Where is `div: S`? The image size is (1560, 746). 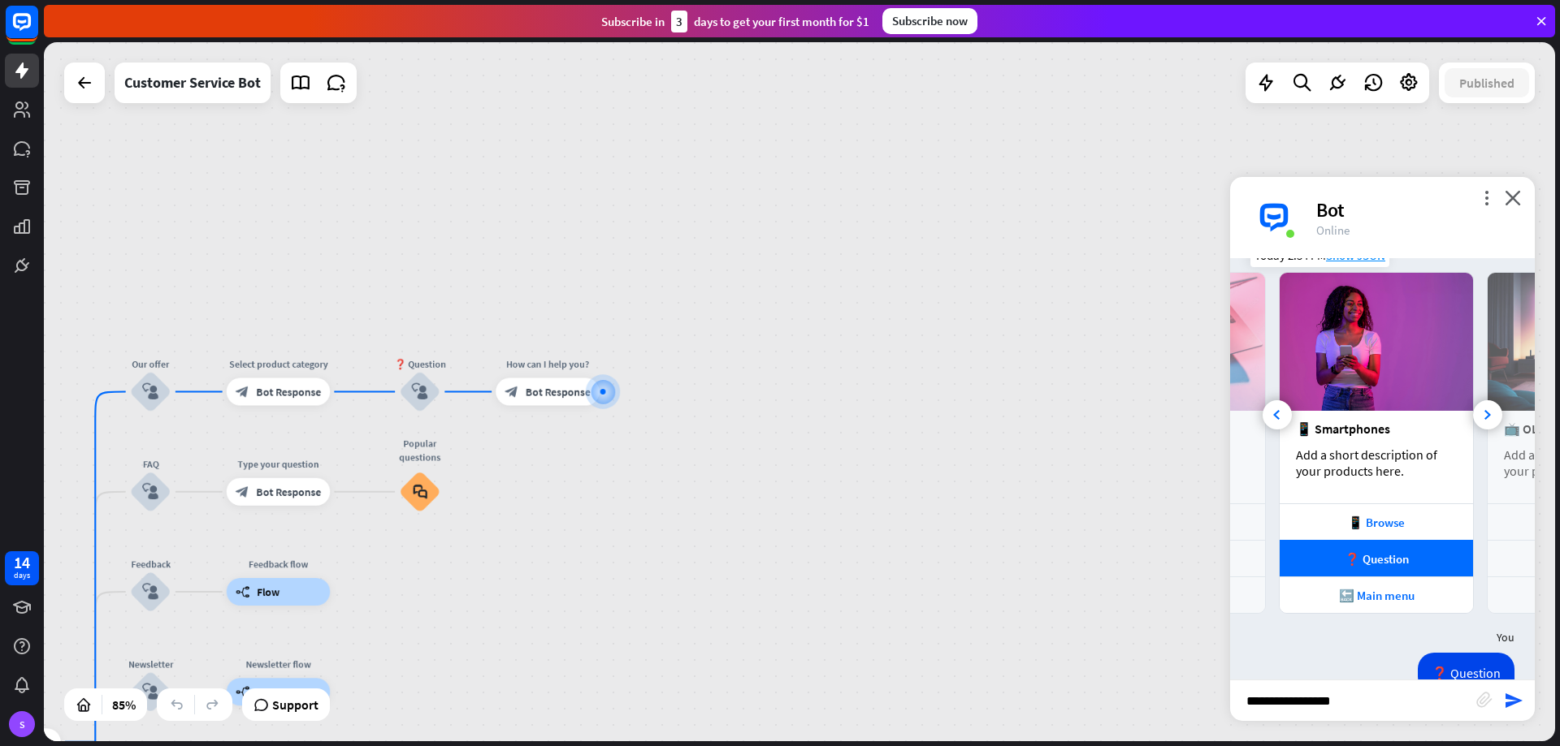 div: S is located at coordinates (22, 725).